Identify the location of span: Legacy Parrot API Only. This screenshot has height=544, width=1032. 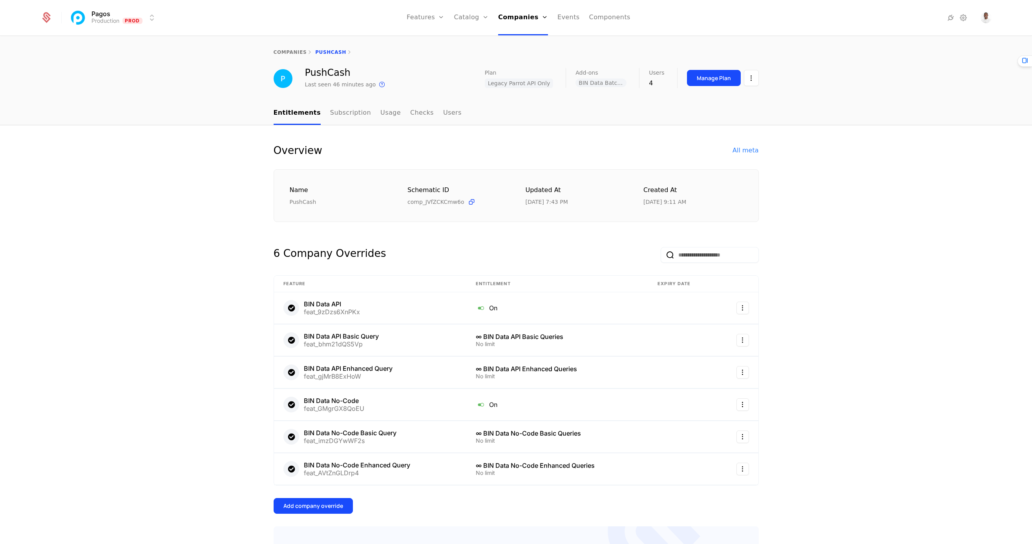
(519, 83).